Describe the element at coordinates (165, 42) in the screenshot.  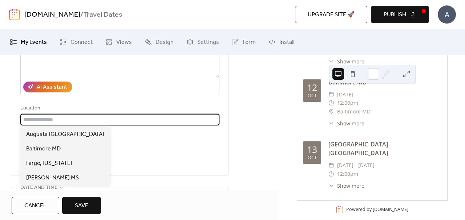
I see `span: Design` at that location.